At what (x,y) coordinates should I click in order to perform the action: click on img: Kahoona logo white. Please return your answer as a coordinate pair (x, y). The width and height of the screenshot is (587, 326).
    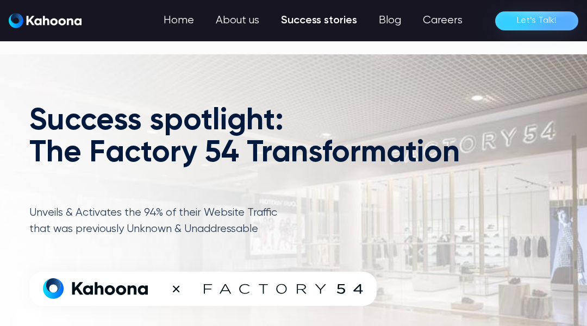
    Looking at the image, I should click on (45, 21).